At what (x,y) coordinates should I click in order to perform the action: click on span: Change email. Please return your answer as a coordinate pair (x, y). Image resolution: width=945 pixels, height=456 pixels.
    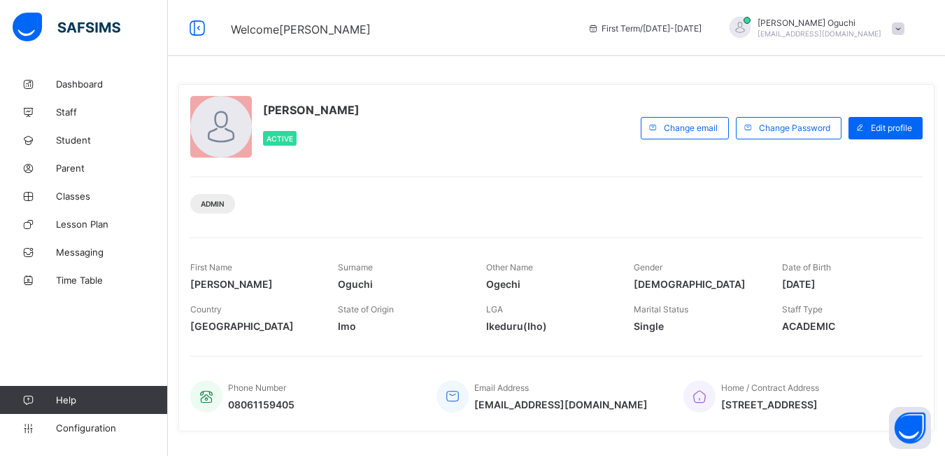
    Looking at the image, I should click on (691, 127).